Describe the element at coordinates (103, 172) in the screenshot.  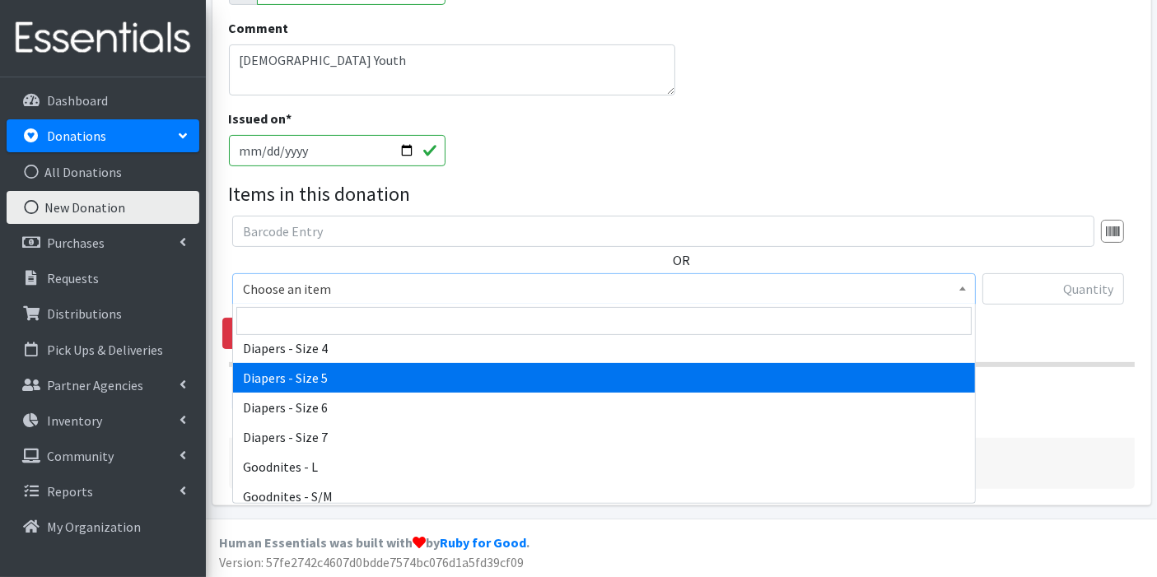
I see `a: All Donations` at that location.